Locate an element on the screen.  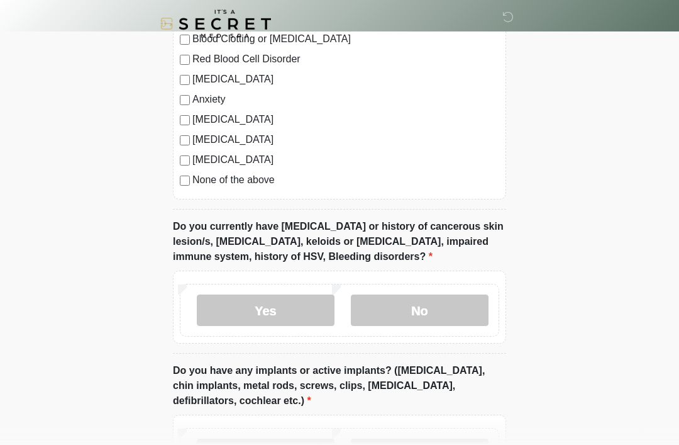
label: No is located at coordinates (419, 310).